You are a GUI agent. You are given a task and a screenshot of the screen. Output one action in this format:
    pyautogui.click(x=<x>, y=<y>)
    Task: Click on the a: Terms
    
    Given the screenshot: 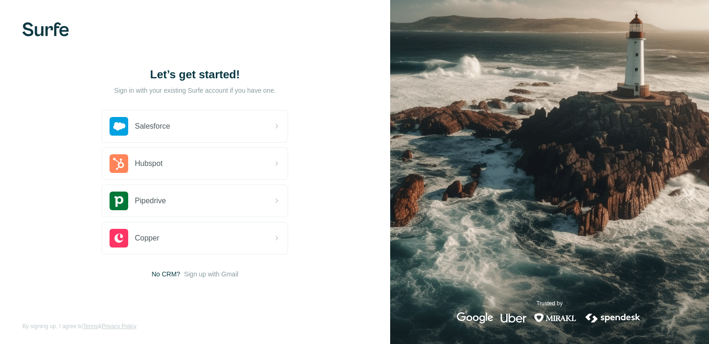 What is the action you would take?
    pyautogui.click(x=90, y=326)
    